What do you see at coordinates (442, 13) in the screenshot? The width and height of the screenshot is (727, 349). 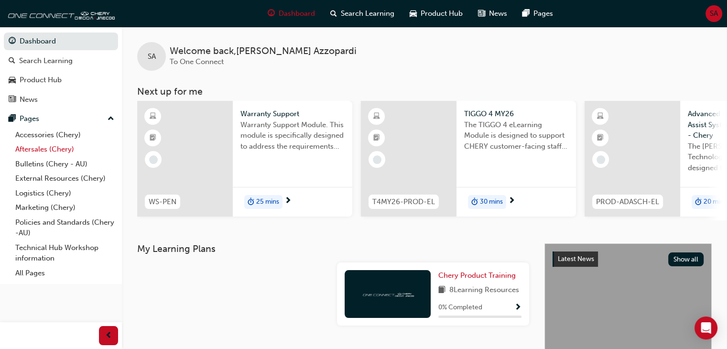 I see `span: Product Hub` at bounding box center [442, 13].